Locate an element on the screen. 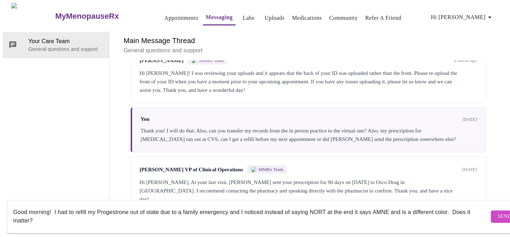  button: Labs is located at coordinates (248, 18).